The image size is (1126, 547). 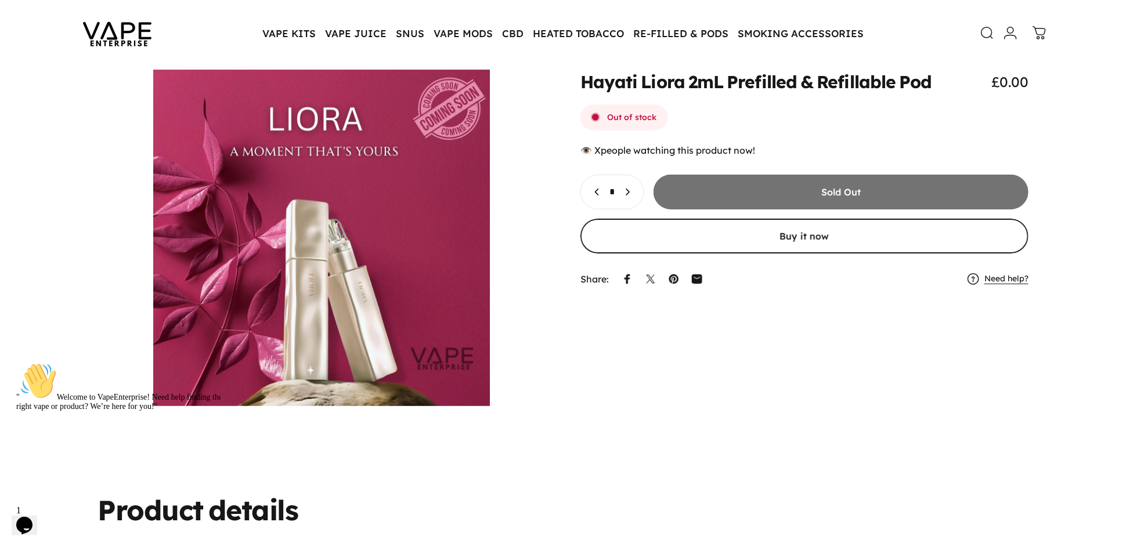 What do you see at coordinates (563, 33) in the screenshot?
I see `nav: Primary` at bounding box center [563, 33].